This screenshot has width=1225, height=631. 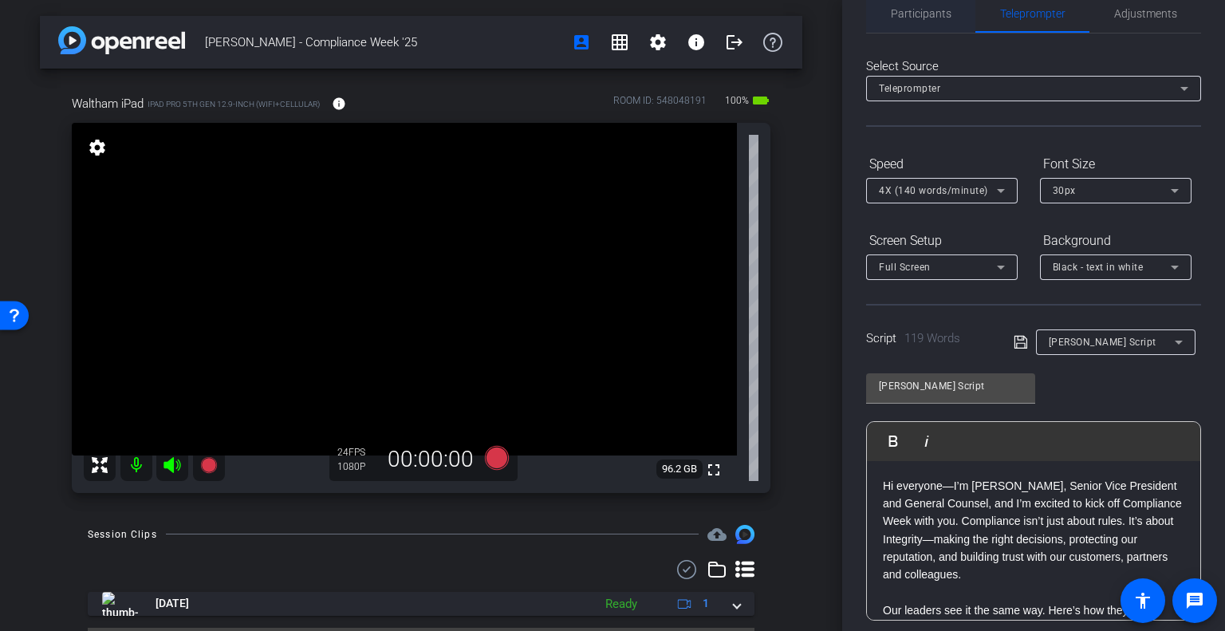 What do you see at coordinates (1115, 164) in the screenshot?
I see `div: Font Size` at bounding box center [1115, 164].